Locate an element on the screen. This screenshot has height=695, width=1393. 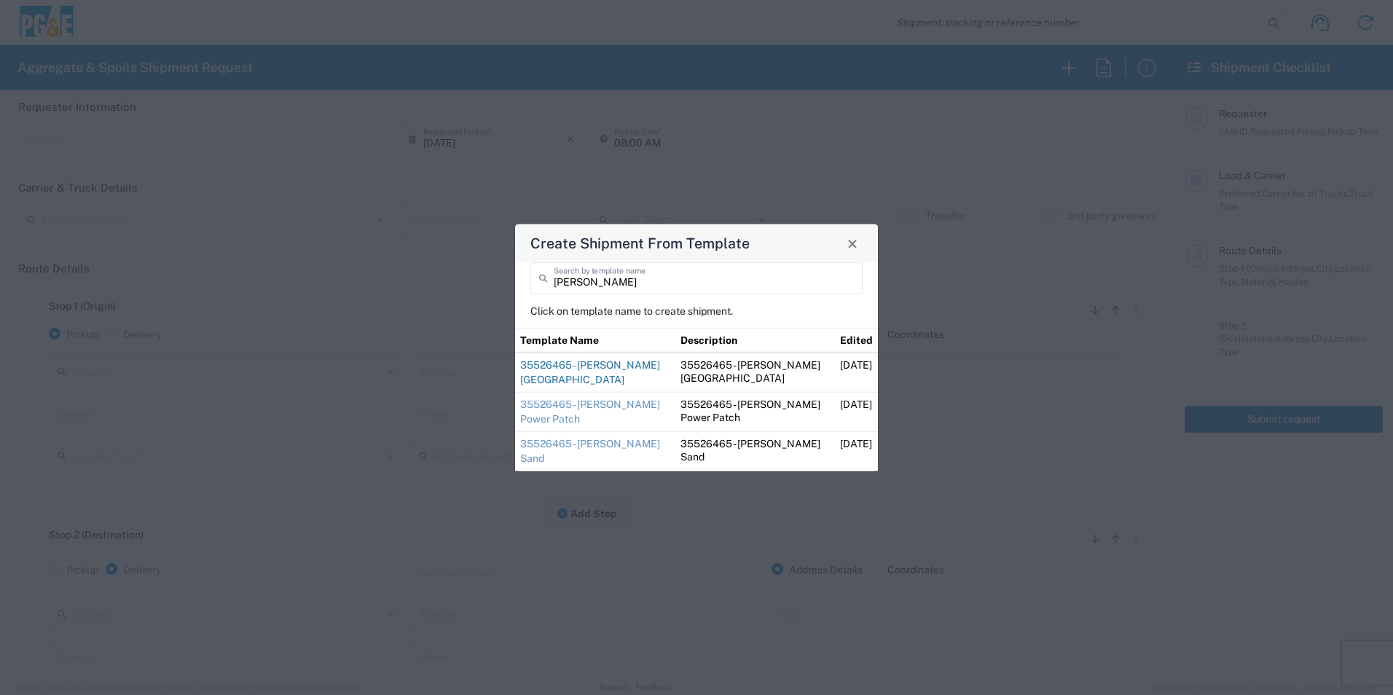
h4: Create Shipment From Template is located at coordinates (639, 243).